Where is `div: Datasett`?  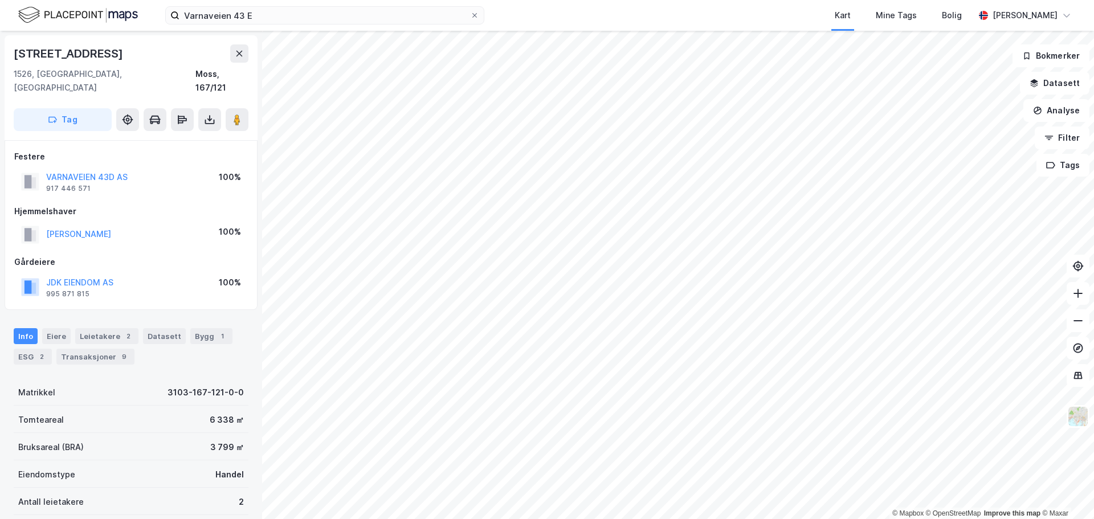
div: Datasett is located at coordinates (164, 336).